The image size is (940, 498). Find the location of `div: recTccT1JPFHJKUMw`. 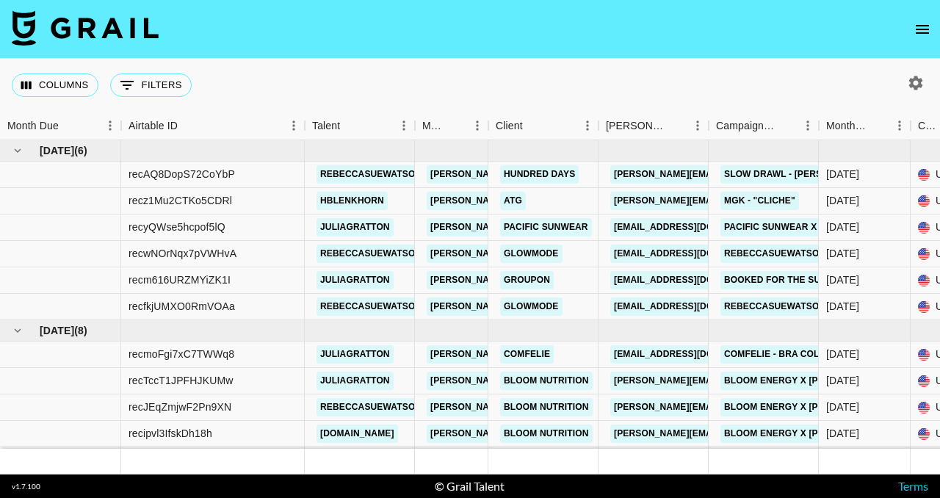

div: recTccT1JPFHJKUMw is located at coordinates (181, 380).